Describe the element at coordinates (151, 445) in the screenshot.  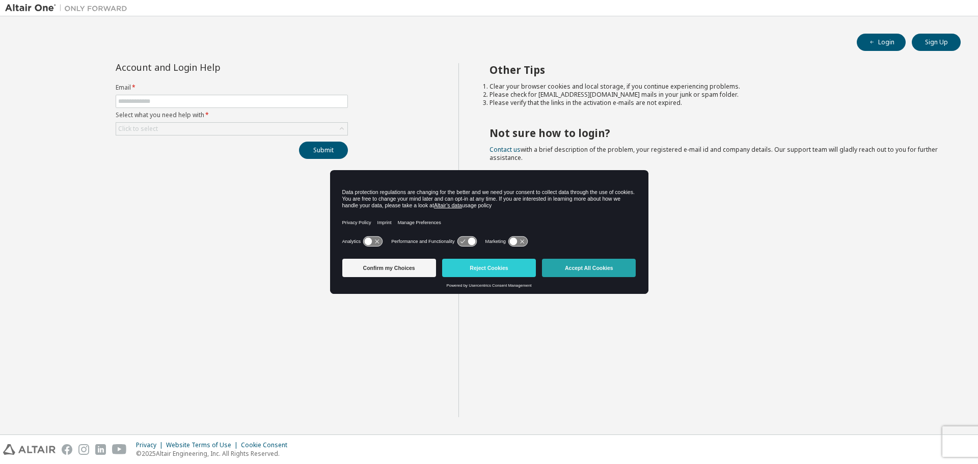
I see `div: Privacy` at that location.